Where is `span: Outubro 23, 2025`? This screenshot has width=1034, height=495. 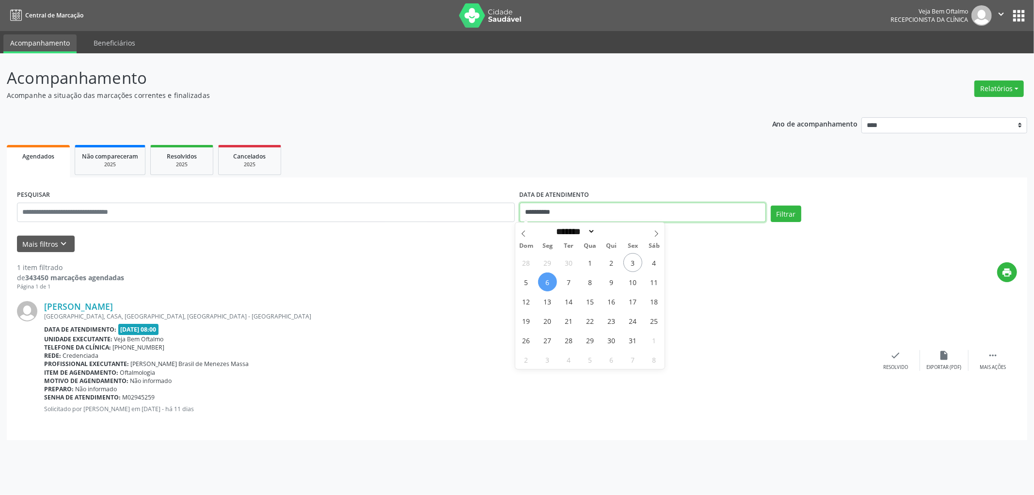
span: Outubro 23, 2025 is located at coordinates (611, 320).